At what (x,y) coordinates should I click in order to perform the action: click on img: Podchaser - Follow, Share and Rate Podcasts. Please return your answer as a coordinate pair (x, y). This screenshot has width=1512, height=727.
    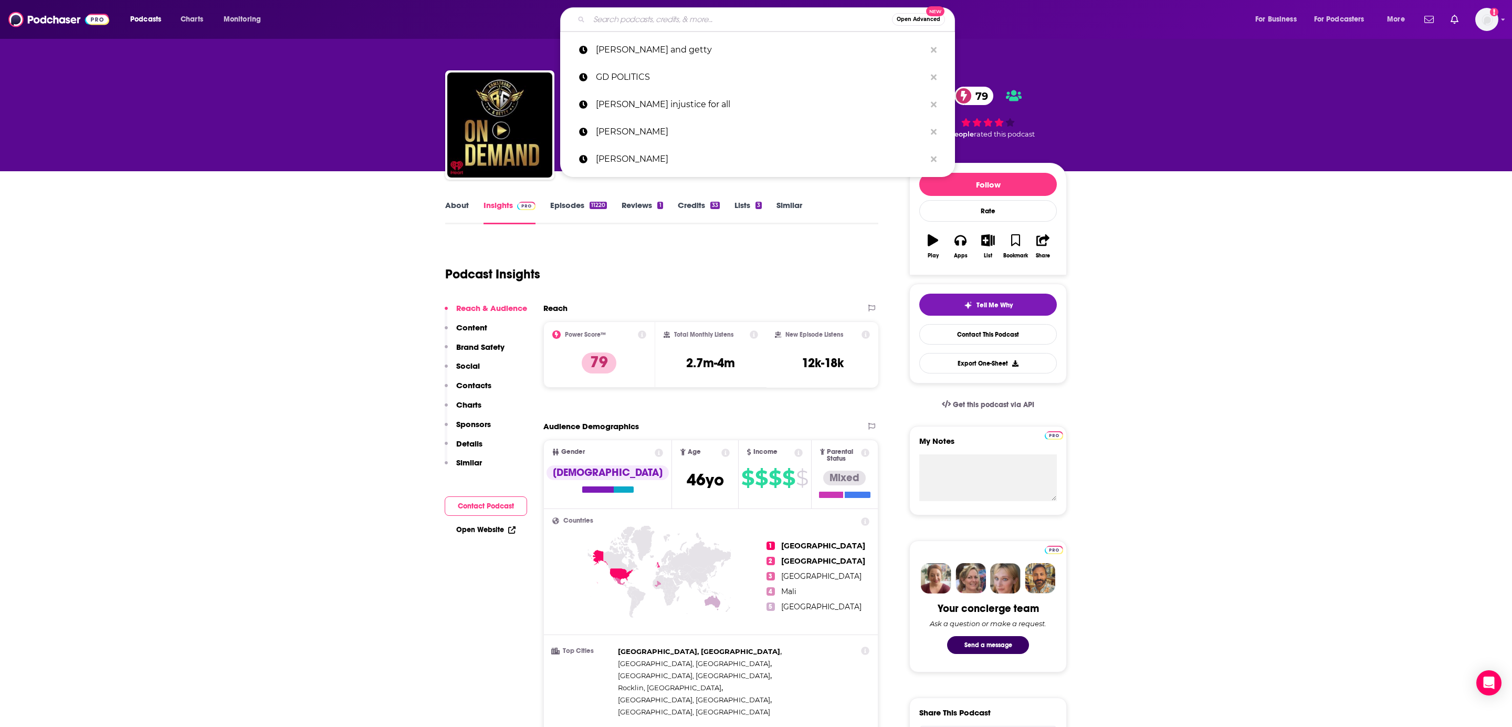
    Looking at the image, I should click on (59, 19).